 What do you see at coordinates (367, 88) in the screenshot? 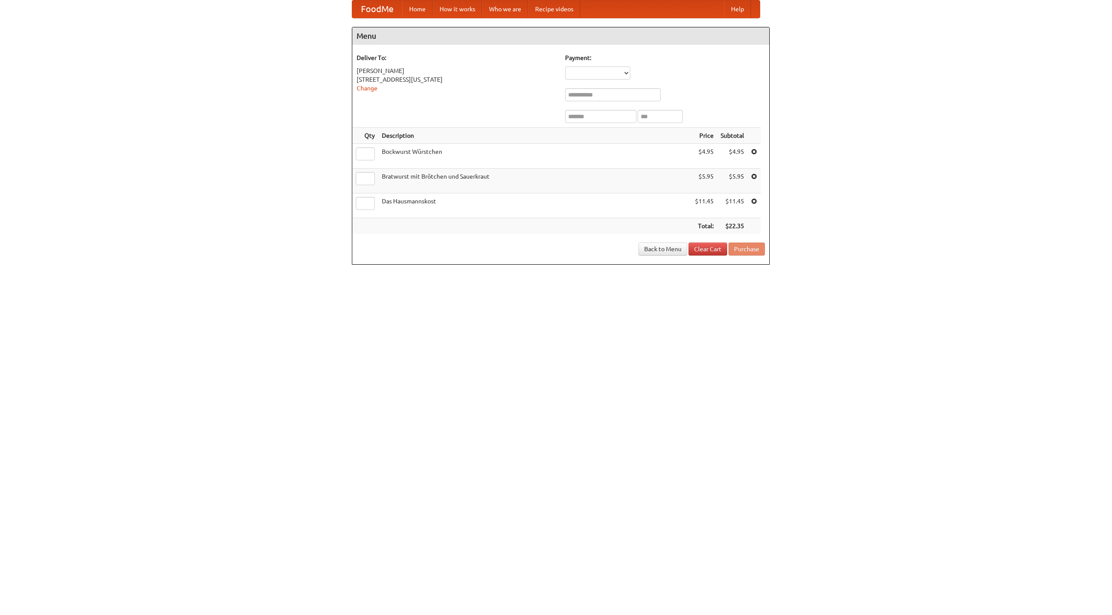
I see `a: Change` at bounding box center [367, 88].